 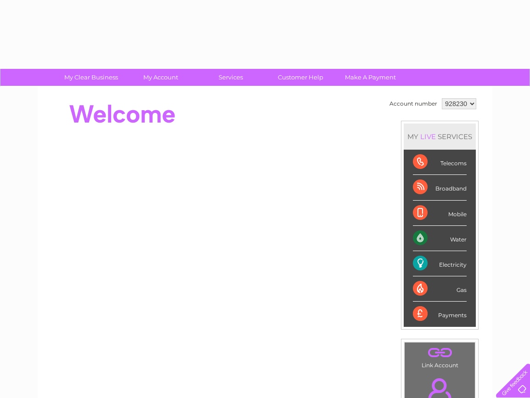 I want to click on div: Payments, so click(x=439, y=314).